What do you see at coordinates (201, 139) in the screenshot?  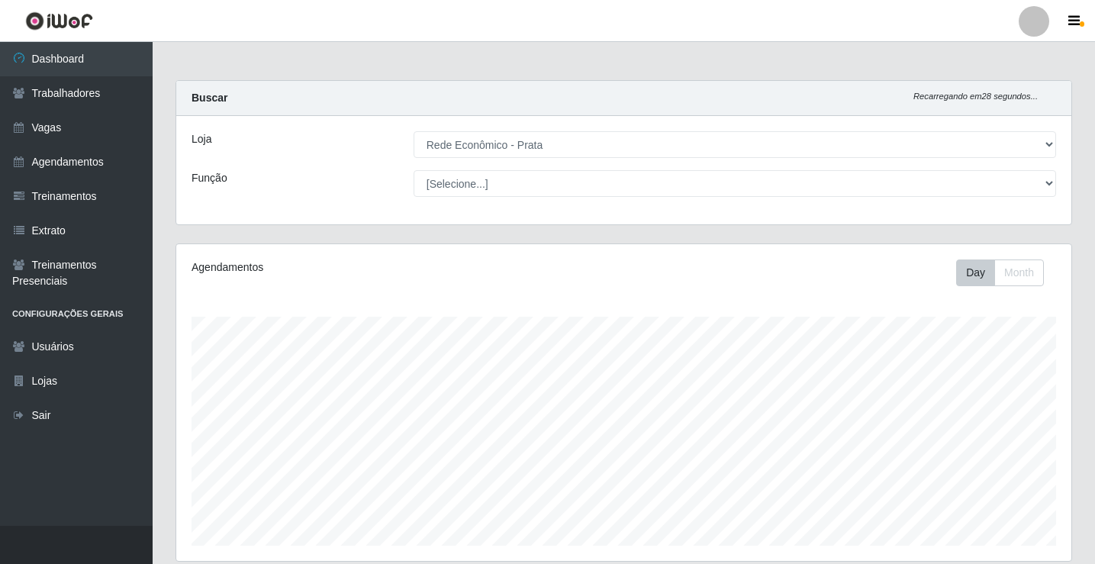 I see `label: Loja` at bounding box center [201, 139].